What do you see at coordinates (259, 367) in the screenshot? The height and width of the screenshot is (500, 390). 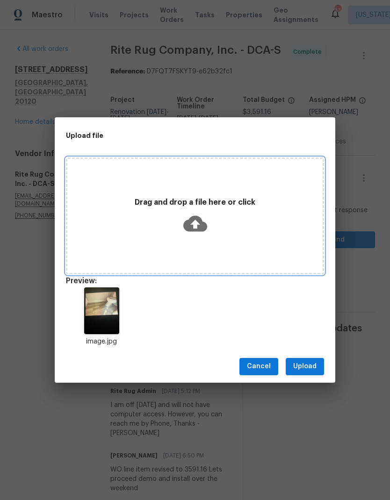 I see `span: Cancel` at bounding box center [259, 367].